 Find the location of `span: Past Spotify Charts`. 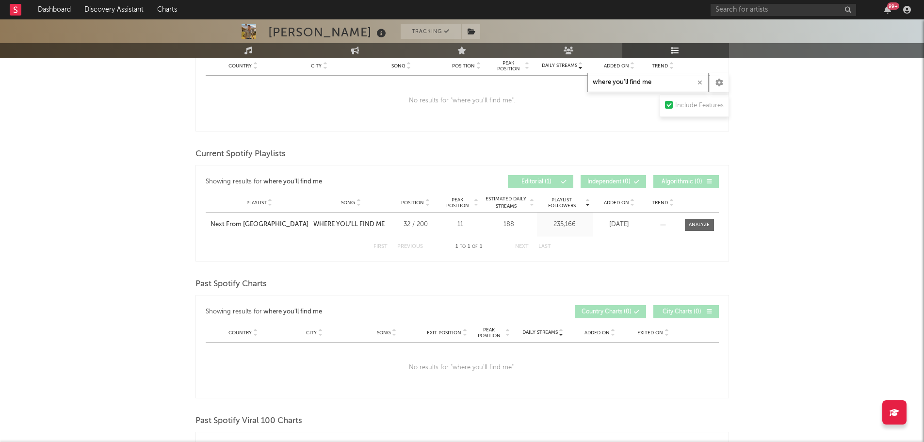

span: Past Spotify Charts is located at coordinates (231, 284).